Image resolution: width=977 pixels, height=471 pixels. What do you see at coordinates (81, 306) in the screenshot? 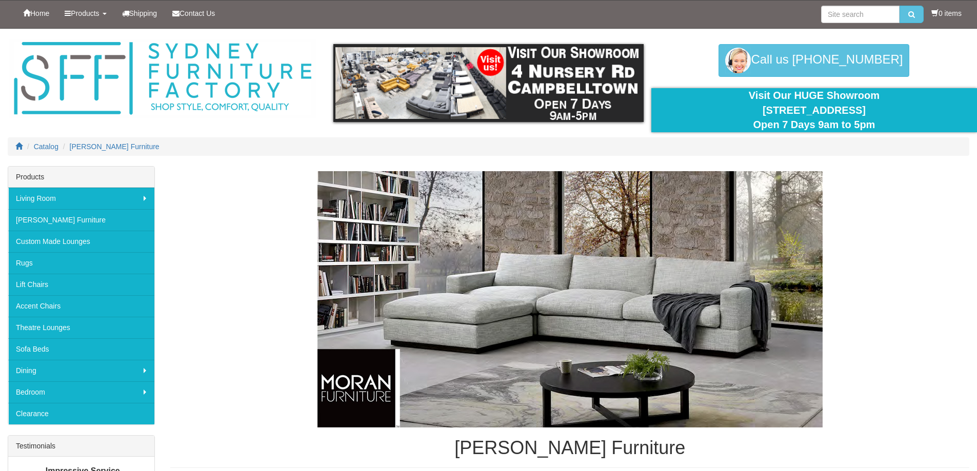
I see `a: Accent Chairs` at bounding box center [81, 306].